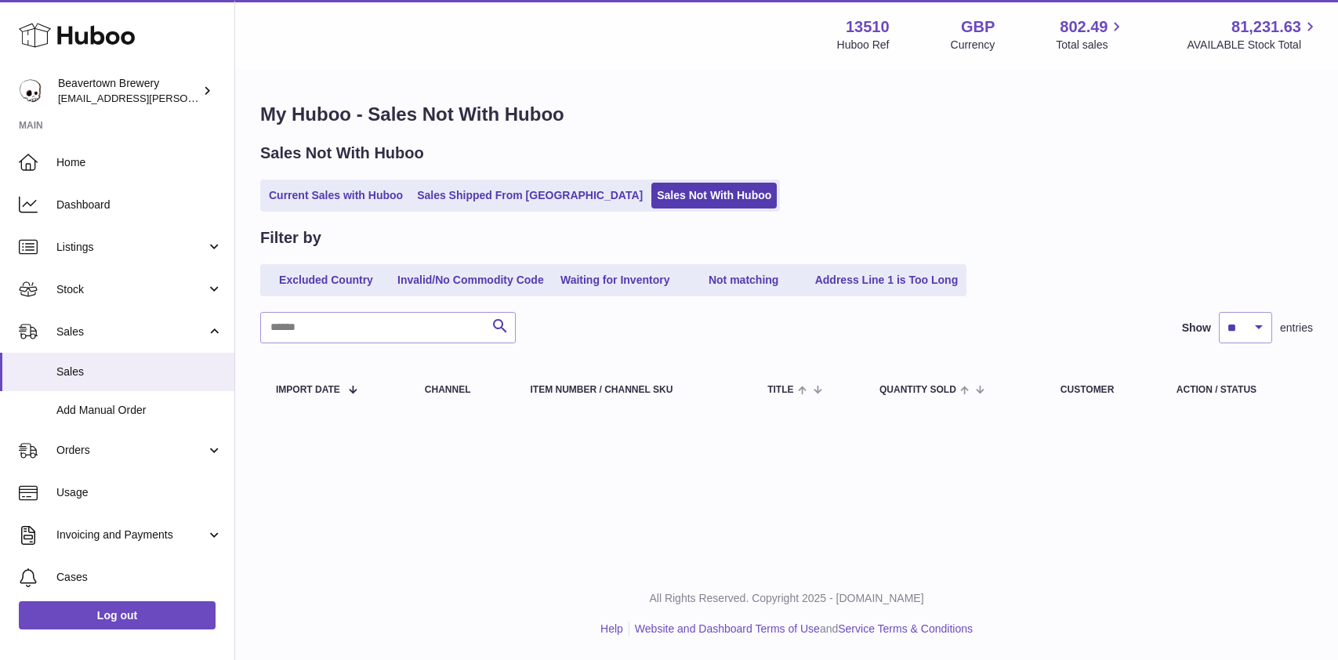 Image resolution: width=1338 pixels, height=660 pixels. Describe the element at coordinates (1253, 45) in the screenshot. I see `span: AVAILABLE Stock Total` at that location.